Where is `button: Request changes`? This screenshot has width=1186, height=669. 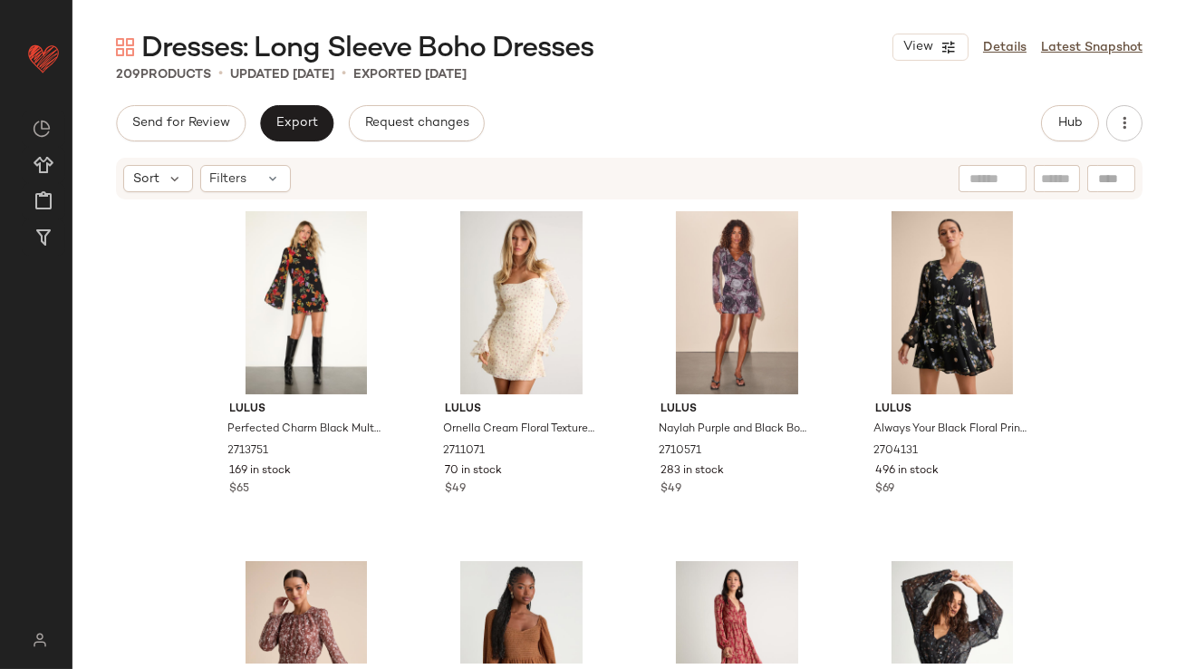 button: Request changes is located at coordinates (417, 123).